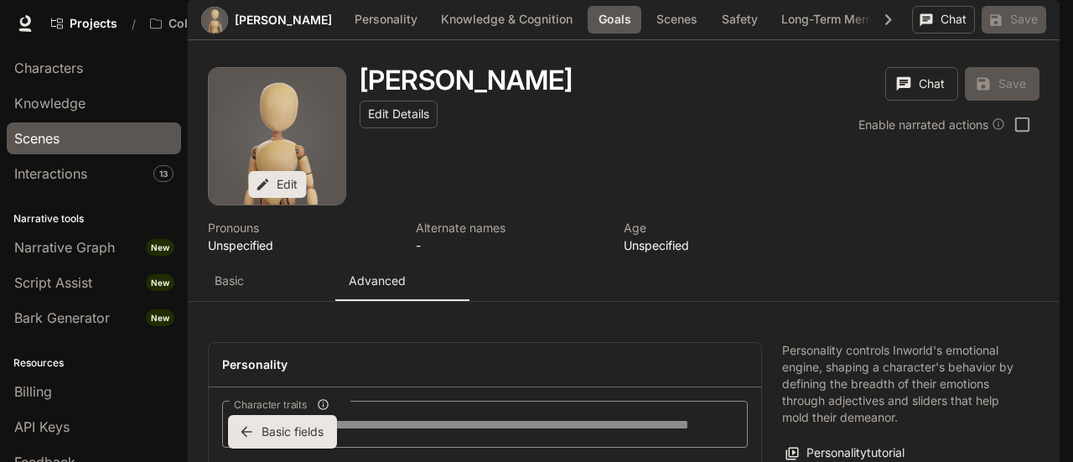  Describe the element at coordinates (277, 184) in the screenshot. I see `button: Edit` at that location.